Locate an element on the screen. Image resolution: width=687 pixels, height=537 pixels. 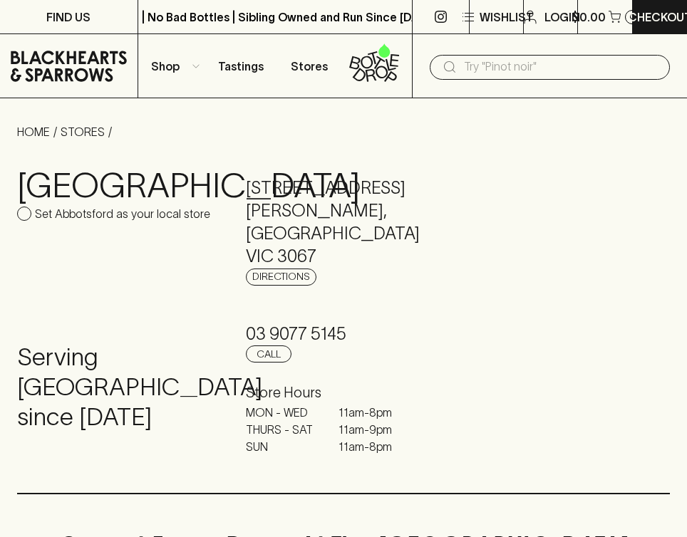
a: Stores is located at coordinates (309, 66).